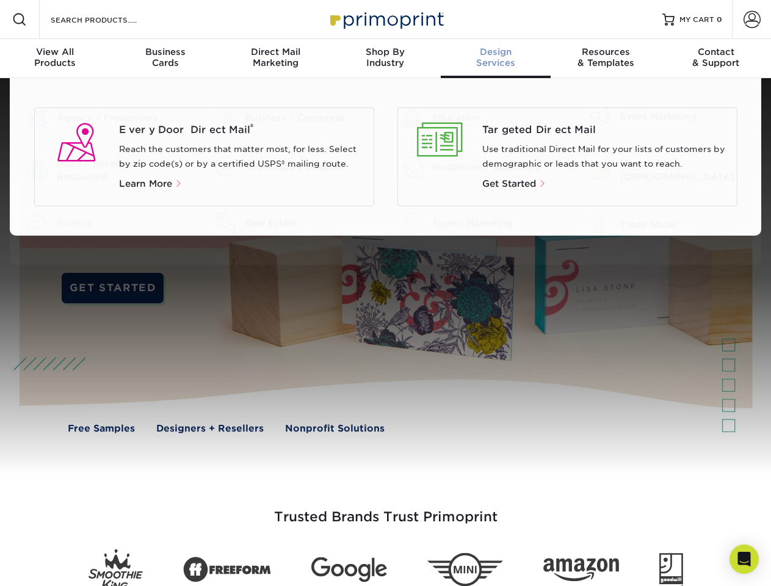  Describe the element at coordinates (292, 223) in the screenshot. I see `a: Real Estate` at that location.